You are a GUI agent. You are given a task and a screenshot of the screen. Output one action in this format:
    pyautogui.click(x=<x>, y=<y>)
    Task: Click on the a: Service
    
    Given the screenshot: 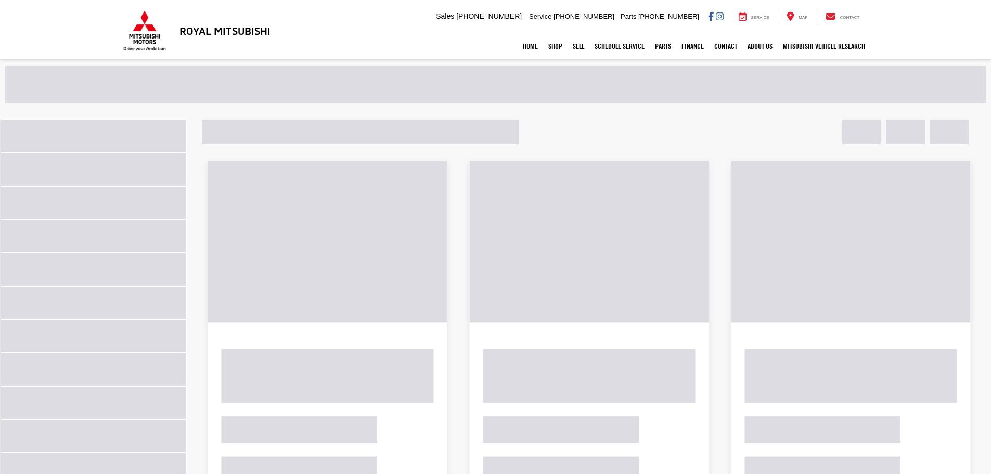 What is the action you would take?
    pyautogui.click(x=753, y=17)
    